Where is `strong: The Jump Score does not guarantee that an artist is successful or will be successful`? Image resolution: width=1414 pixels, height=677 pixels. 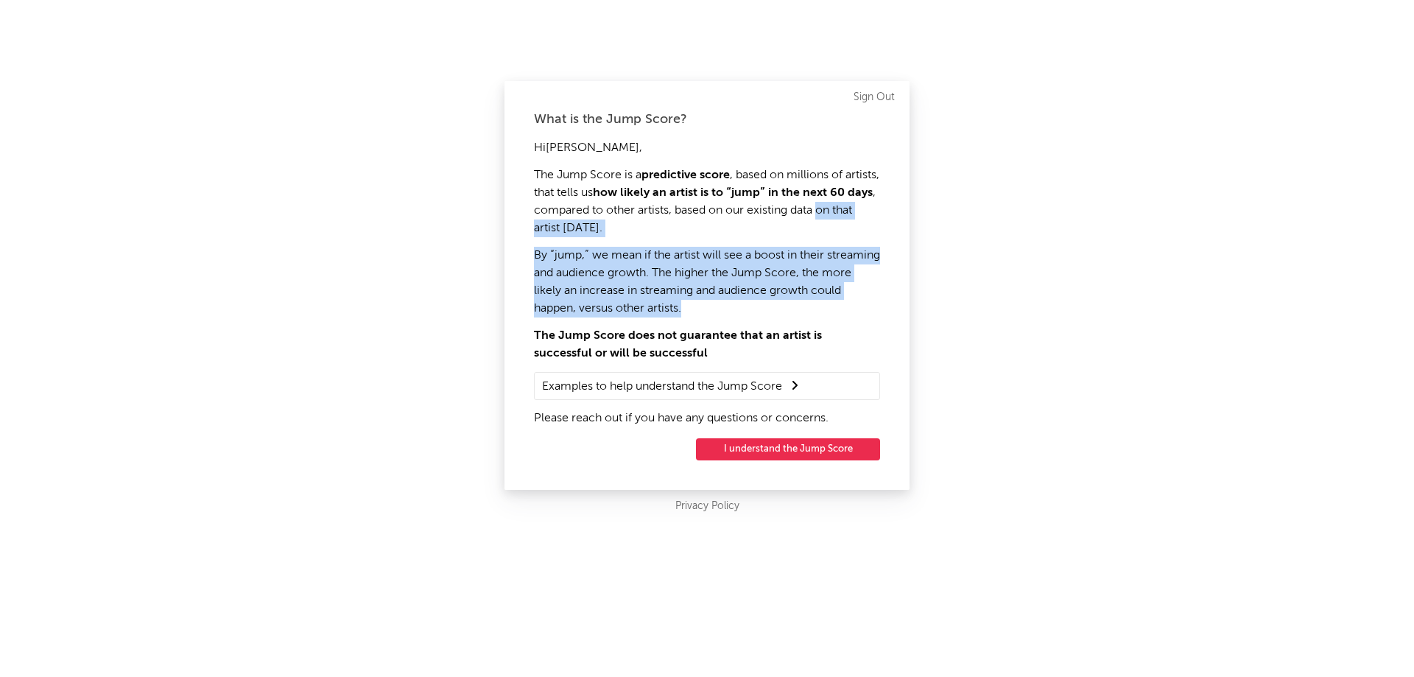
strong: The Jump Score does not guarantee that an artist is successful or will be successful is located at coordinates (677, 345).